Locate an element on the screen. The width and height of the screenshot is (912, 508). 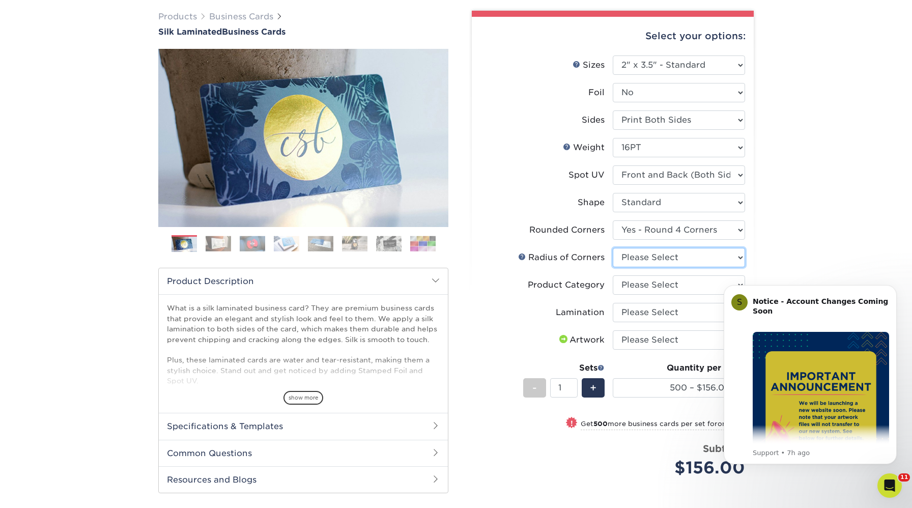
h2: Product Description is located at coordinates (303, 281).